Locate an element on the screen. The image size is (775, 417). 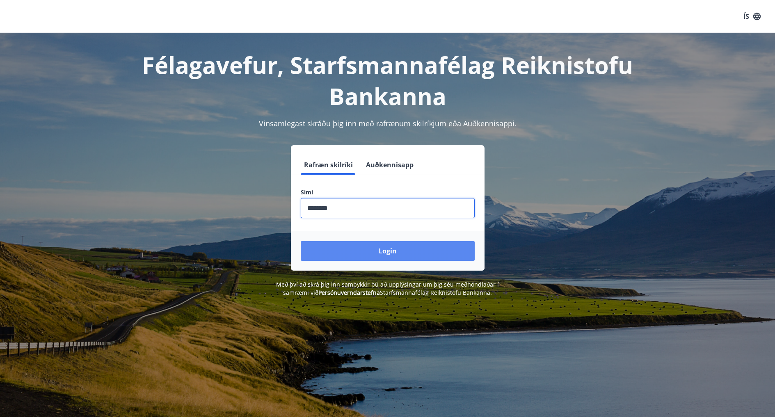
button: Login is located at coordinates (388, 251).